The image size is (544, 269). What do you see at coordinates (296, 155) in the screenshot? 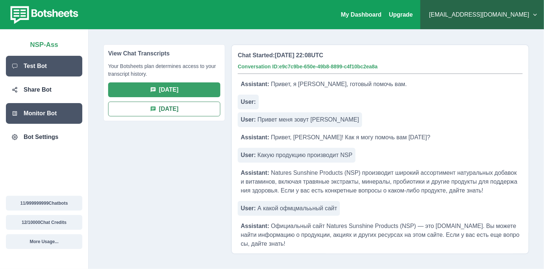
I see `p: Какую продукцию производит NSP` at bounding box center [296, 155].